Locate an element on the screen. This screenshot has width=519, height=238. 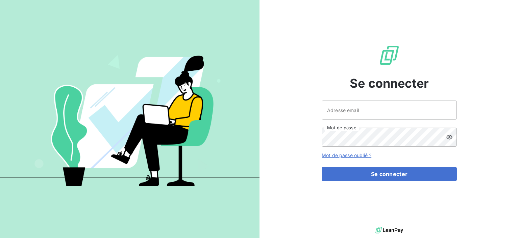
a: Mot de passe oublié ? is located at coordinates (346, 155).